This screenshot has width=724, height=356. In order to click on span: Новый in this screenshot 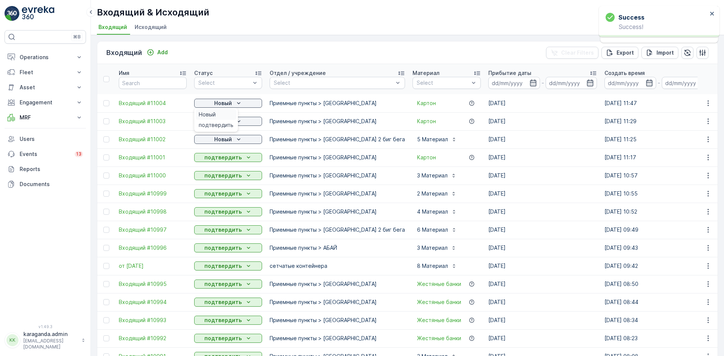, I will do `click(207, 115)`.